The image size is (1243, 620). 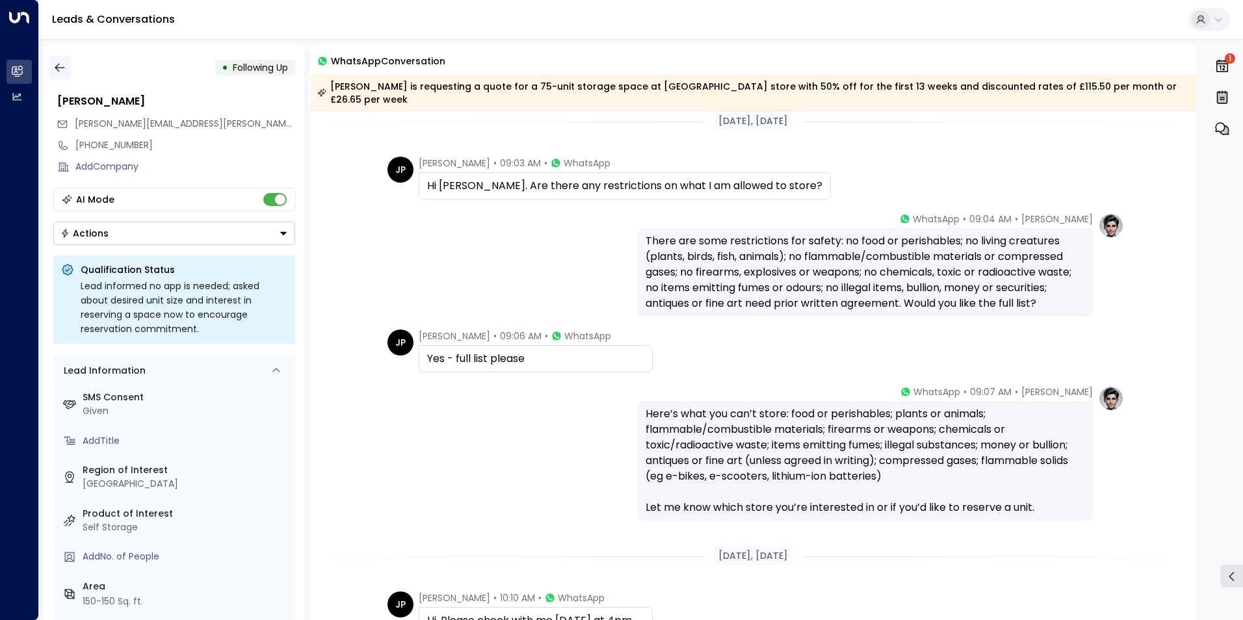 What do you see at coordinates (85, 233) in the screenshot?
I see `div: Actions` at bounding box center [85, 233].